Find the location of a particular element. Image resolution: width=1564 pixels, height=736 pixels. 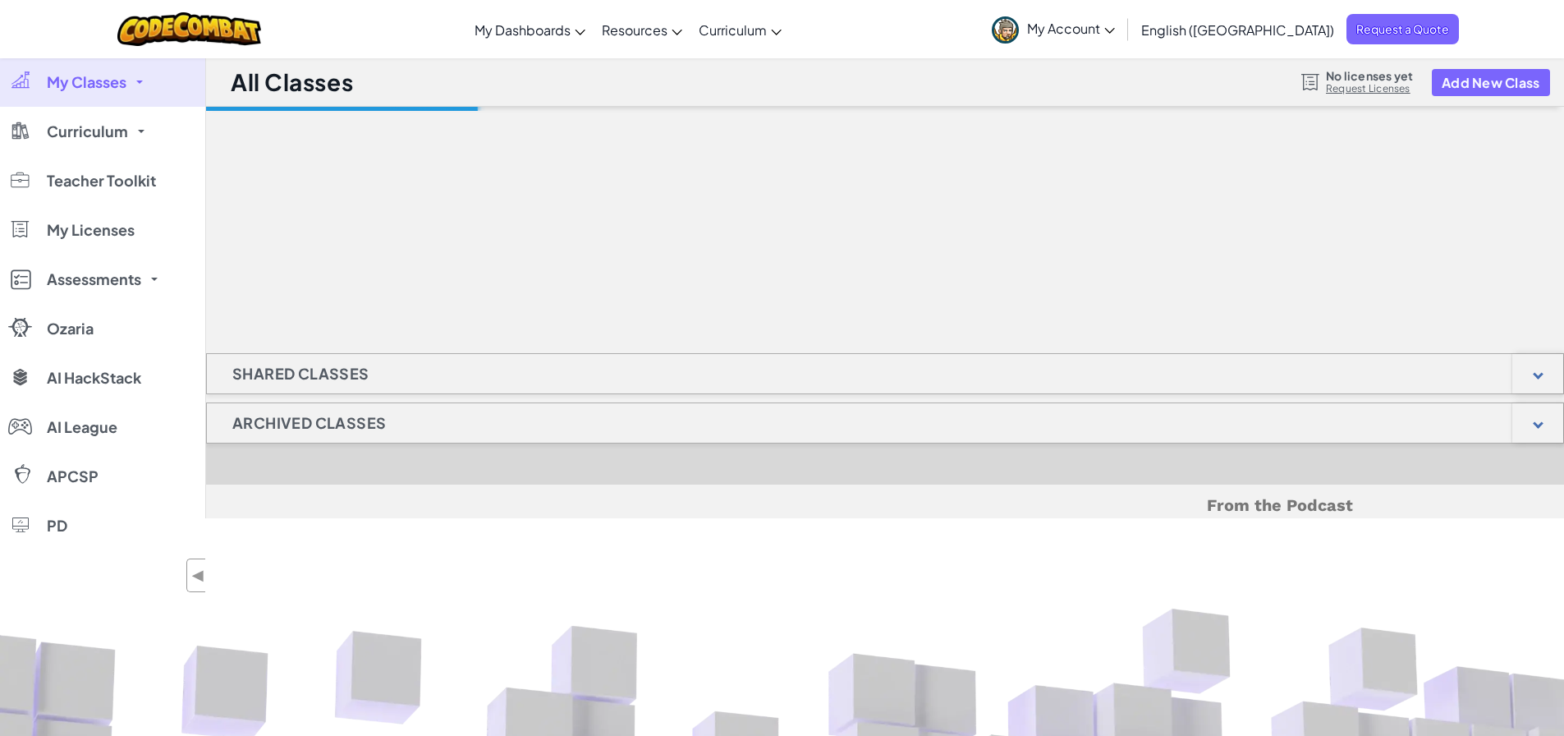

button: Add New Class is located at coordinates (1491, 82).